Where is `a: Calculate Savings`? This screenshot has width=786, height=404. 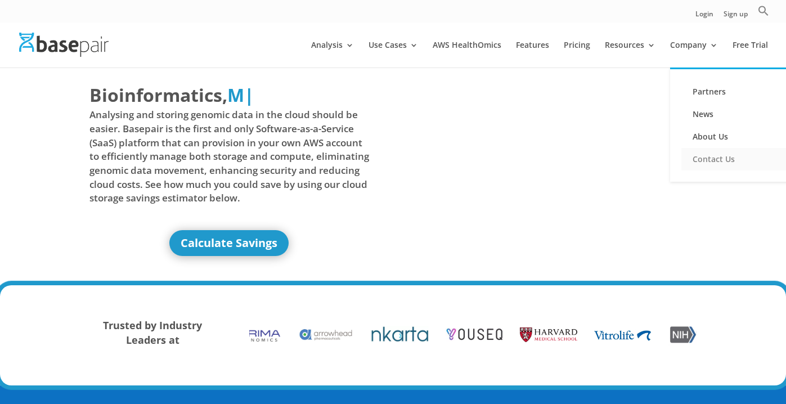 a: Calculate Savings is located at coordinates (229, 243).